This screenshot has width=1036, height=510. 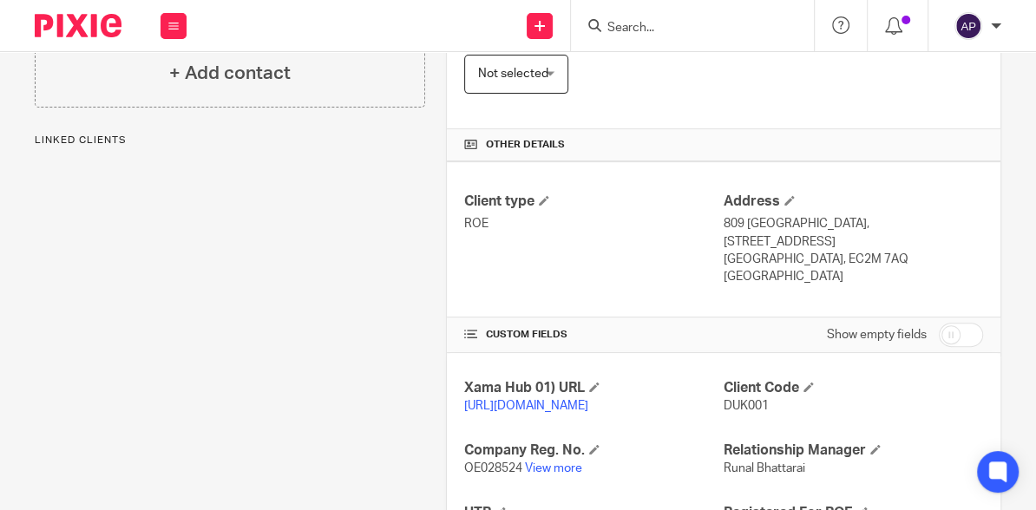 What do you see at coordinates (594, 224) in the screenshot?
I see `p: ROE` at bounding box center [594, 224].